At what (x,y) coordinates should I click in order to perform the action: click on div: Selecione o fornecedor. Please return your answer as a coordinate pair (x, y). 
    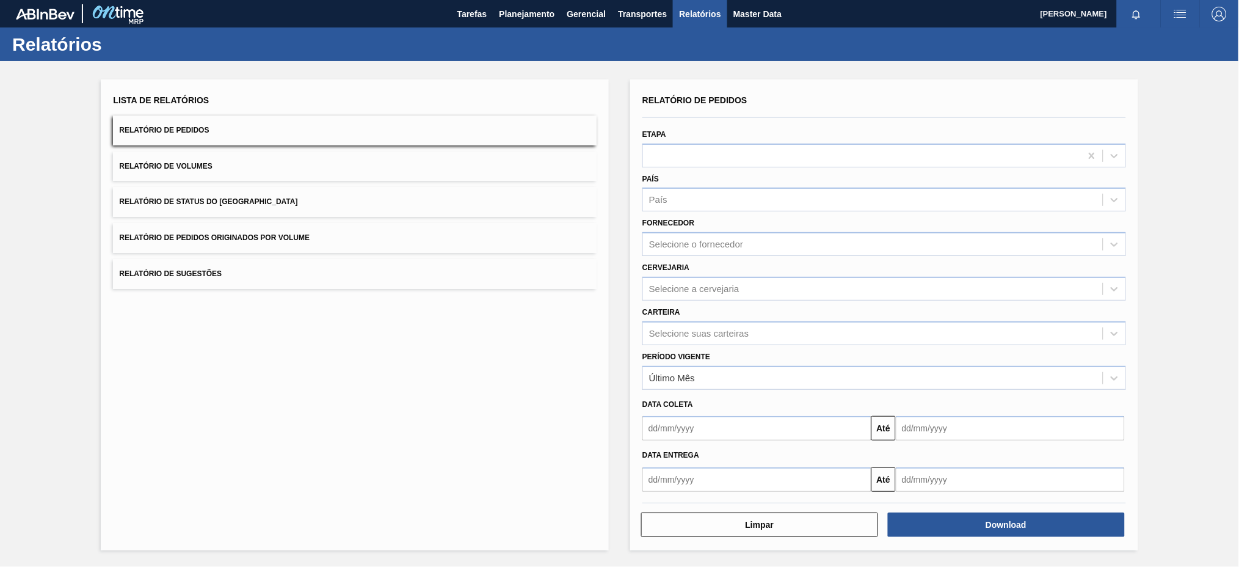
    Looking at the image, I should click on (696, 244).